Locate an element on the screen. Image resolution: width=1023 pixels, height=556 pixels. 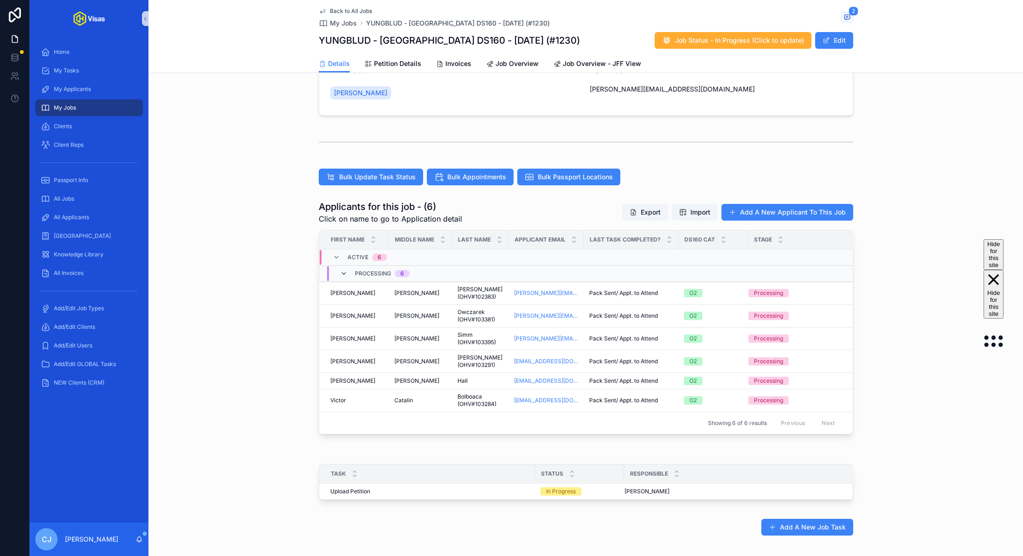
span: Processing is located at coordinates (373, 273).